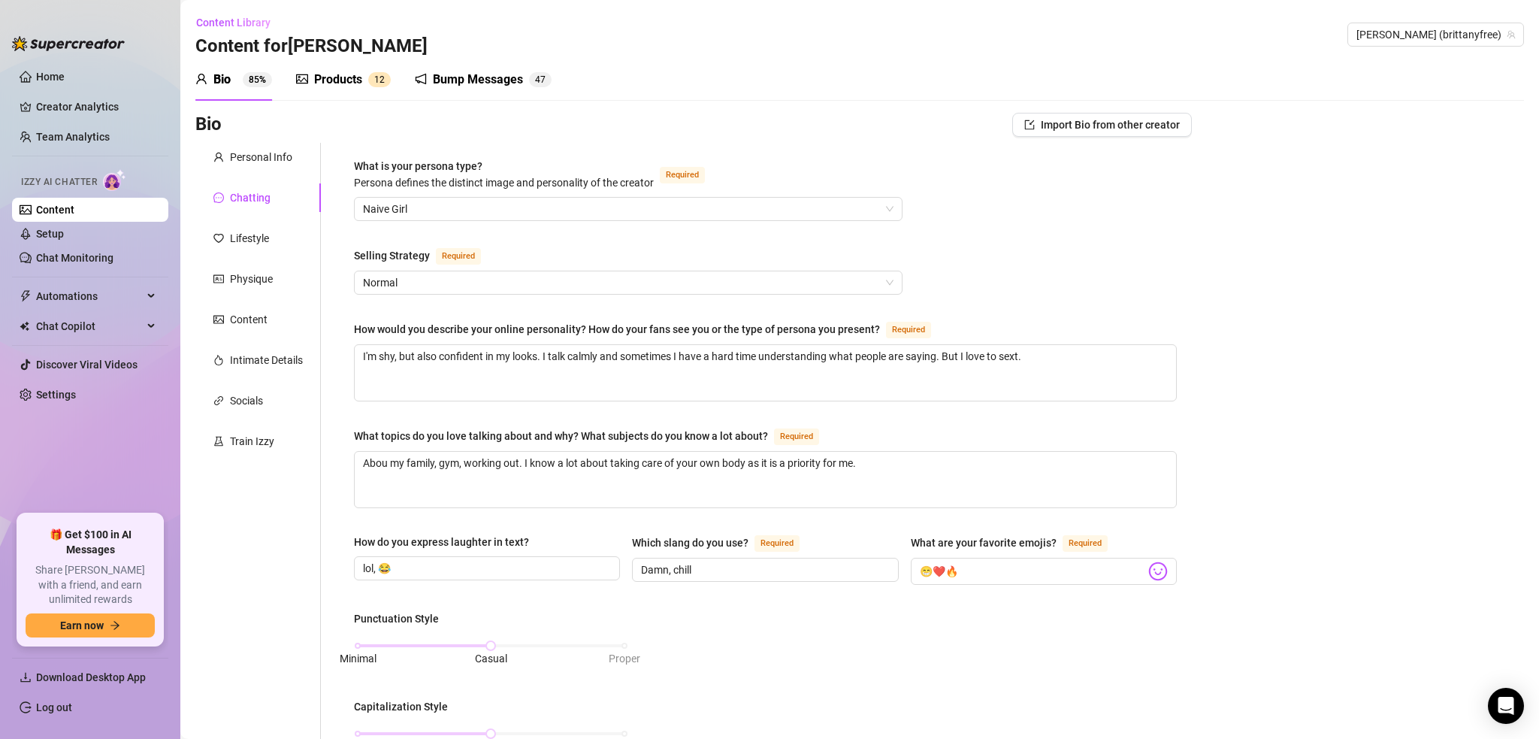 This screenshot has width=1539, height=739. What do you see at coordinates (1102, 125) in the screenshot?
I see `button: Import Bio from other creator` at bounding box center [1102, 125].